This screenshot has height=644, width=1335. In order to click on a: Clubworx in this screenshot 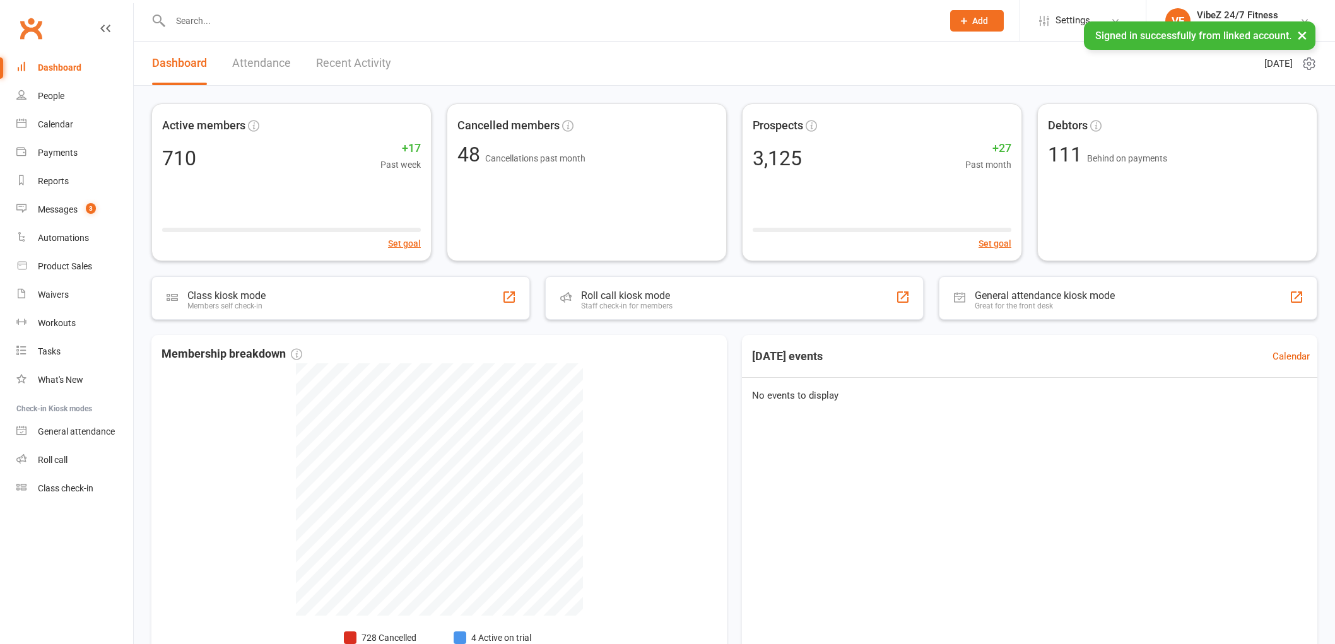, I will do `click(31, 28)`.